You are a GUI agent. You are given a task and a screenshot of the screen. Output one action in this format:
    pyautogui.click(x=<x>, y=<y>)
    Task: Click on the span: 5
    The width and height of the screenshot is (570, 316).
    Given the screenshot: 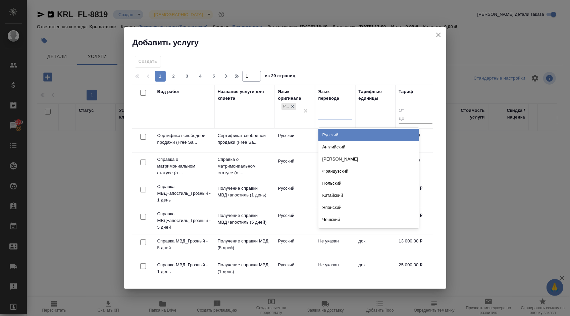 What is the action you would take?
    pyautogui.click(x=214, y=76)
    